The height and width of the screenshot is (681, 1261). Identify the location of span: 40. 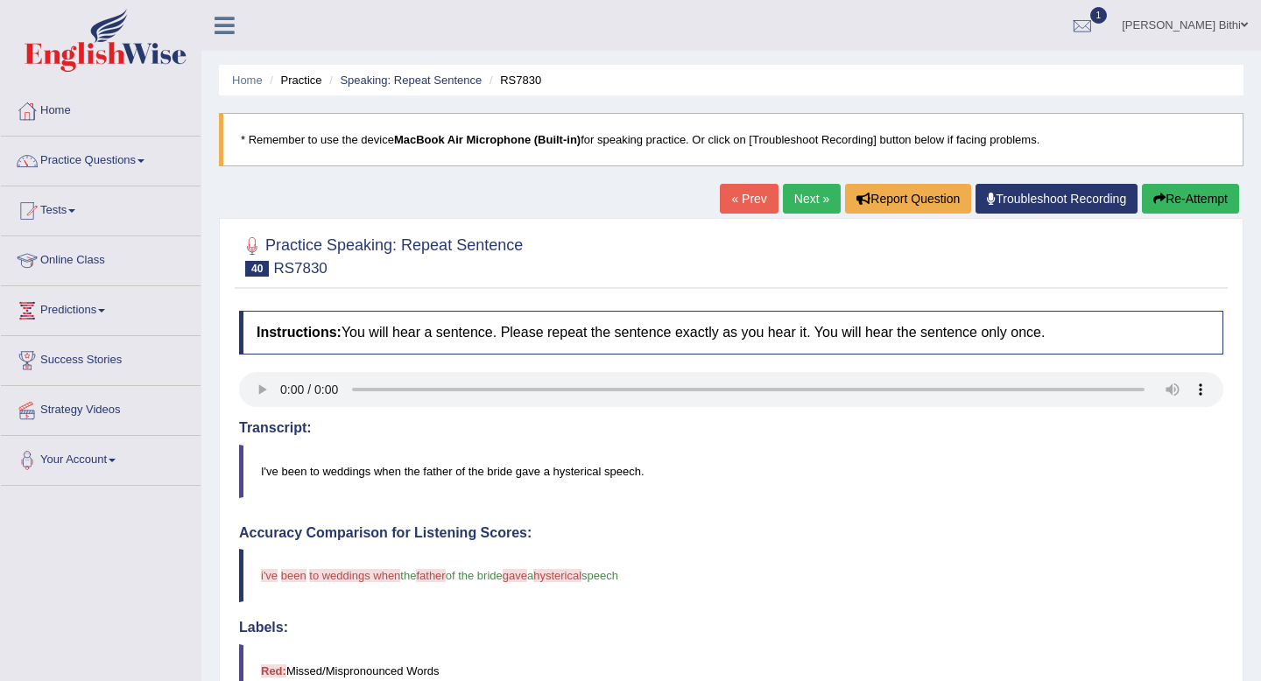
(257, 269).